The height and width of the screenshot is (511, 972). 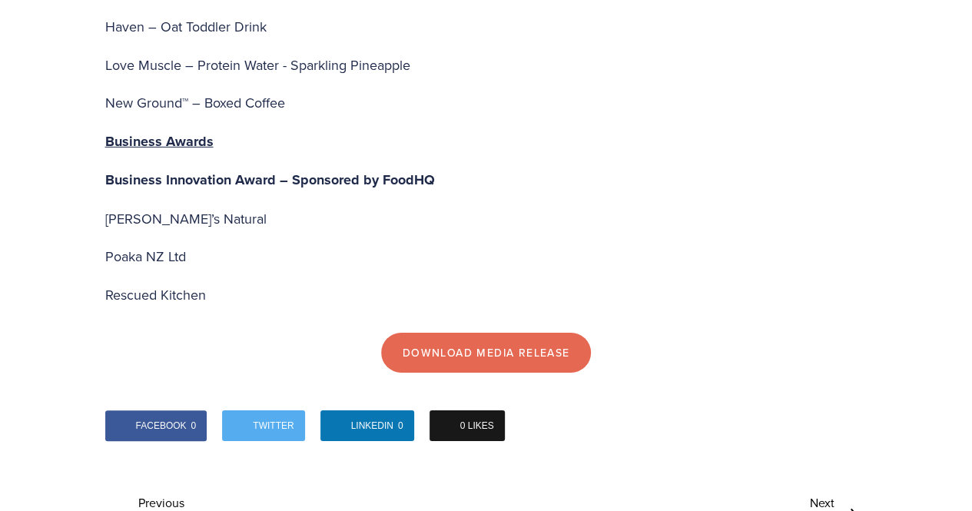 I want to click on p: New Ground™ – Boxed Coffee, so click(x=486, y=103).